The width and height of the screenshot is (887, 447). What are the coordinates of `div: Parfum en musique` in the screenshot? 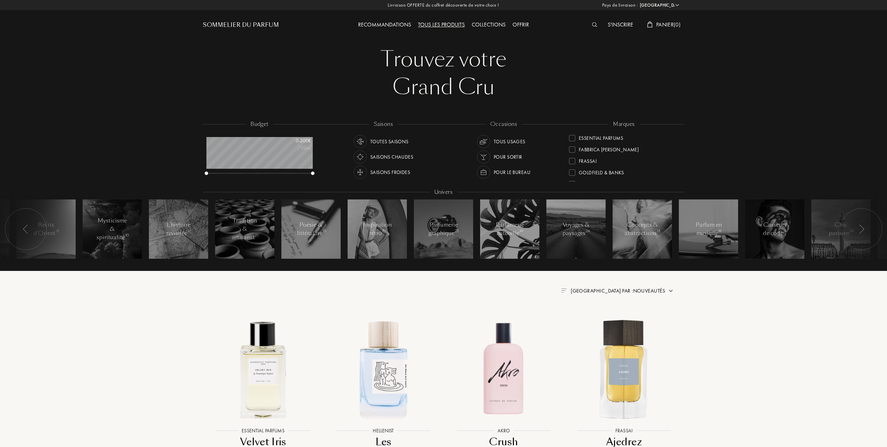 It's located at (709, 229).